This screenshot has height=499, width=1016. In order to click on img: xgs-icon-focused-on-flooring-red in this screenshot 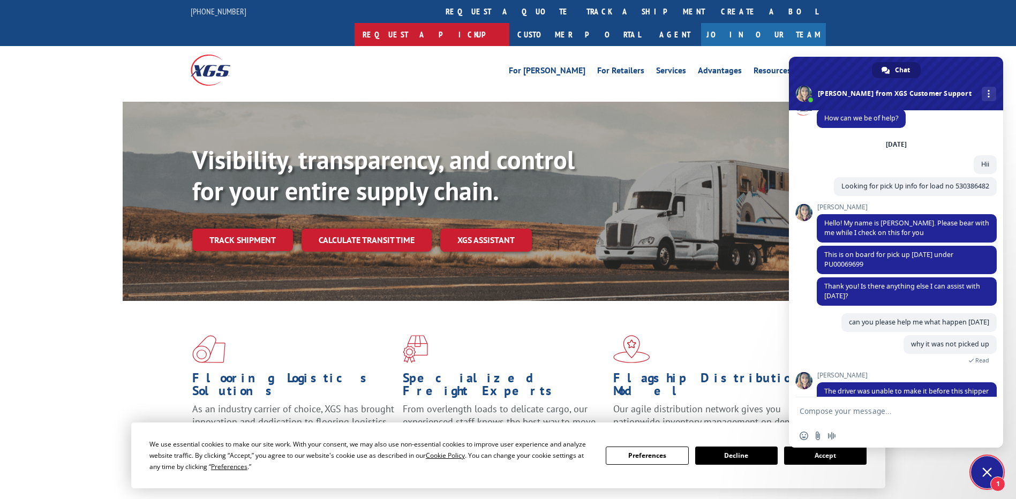, I will do `click(415, 349)`.